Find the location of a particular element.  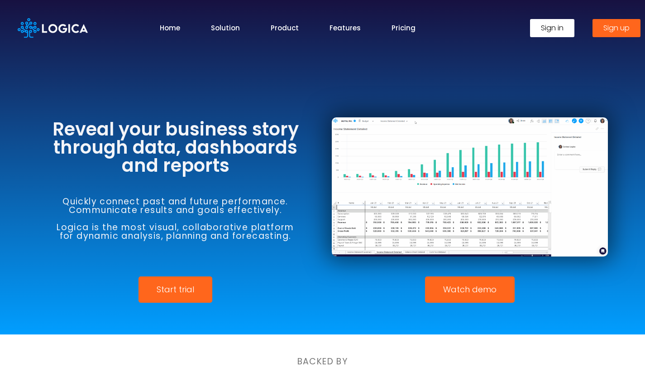

span: Sign in is located at coordinates (552, 28).